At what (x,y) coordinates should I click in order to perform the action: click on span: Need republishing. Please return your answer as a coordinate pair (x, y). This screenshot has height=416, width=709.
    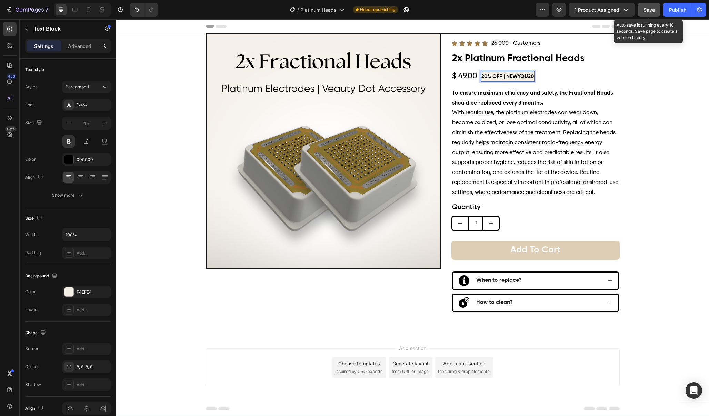
    Looking at the image, I should click on (377, 10).